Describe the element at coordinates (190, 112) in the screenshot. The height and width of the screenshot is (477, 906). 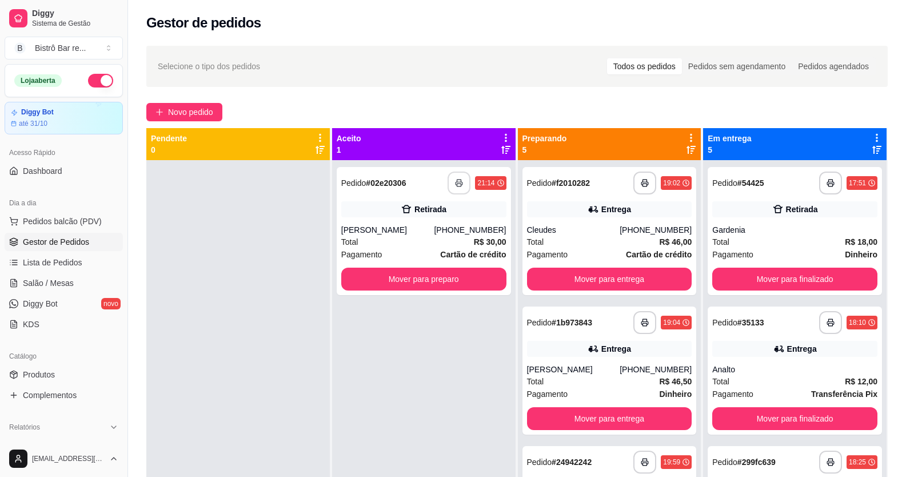
I see `span: Novo pedido` at that location.